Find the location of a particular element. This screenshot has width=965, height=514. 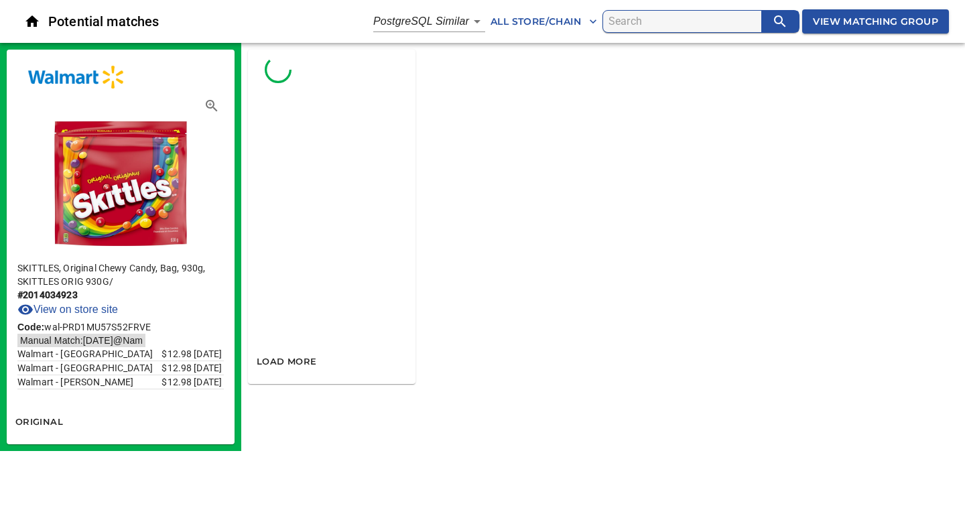

div: PostgreSQL Similar is located at coordinates (429, 21).